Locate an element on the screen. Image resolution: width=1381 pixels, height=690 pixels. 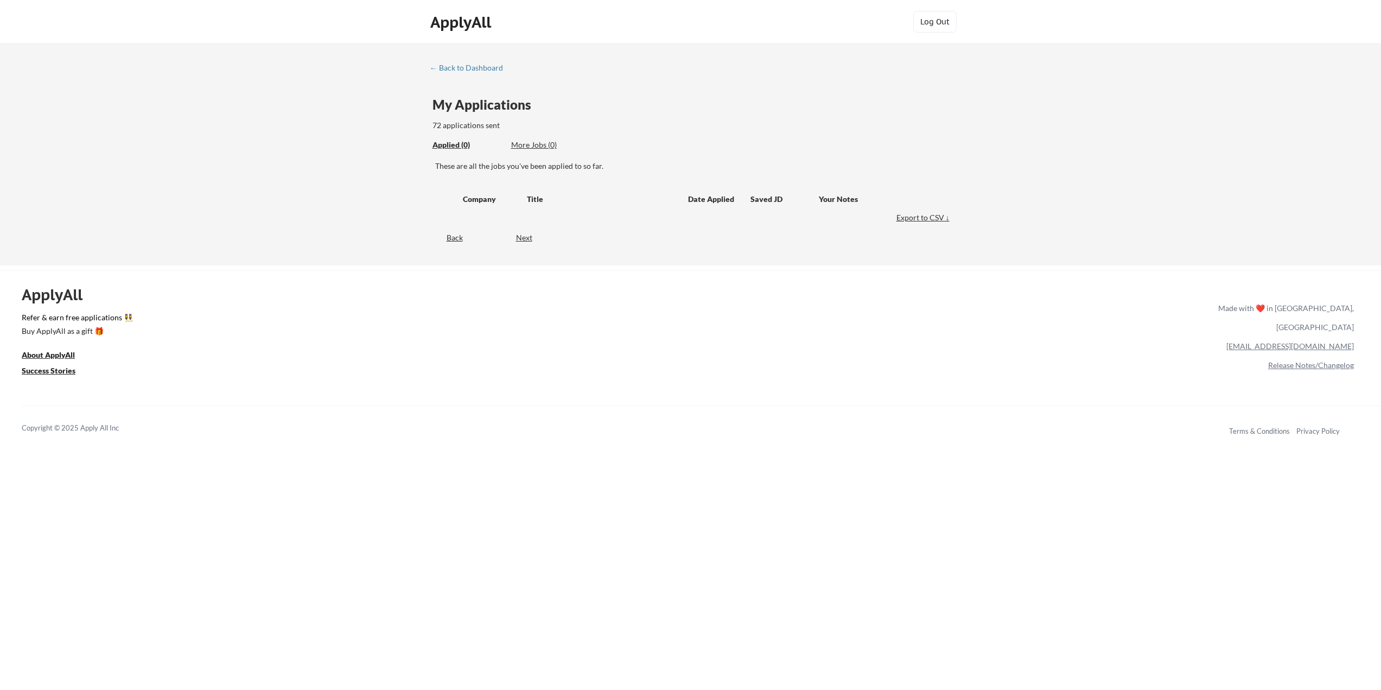
div: Your Notes is located at coordinates (881, 199).